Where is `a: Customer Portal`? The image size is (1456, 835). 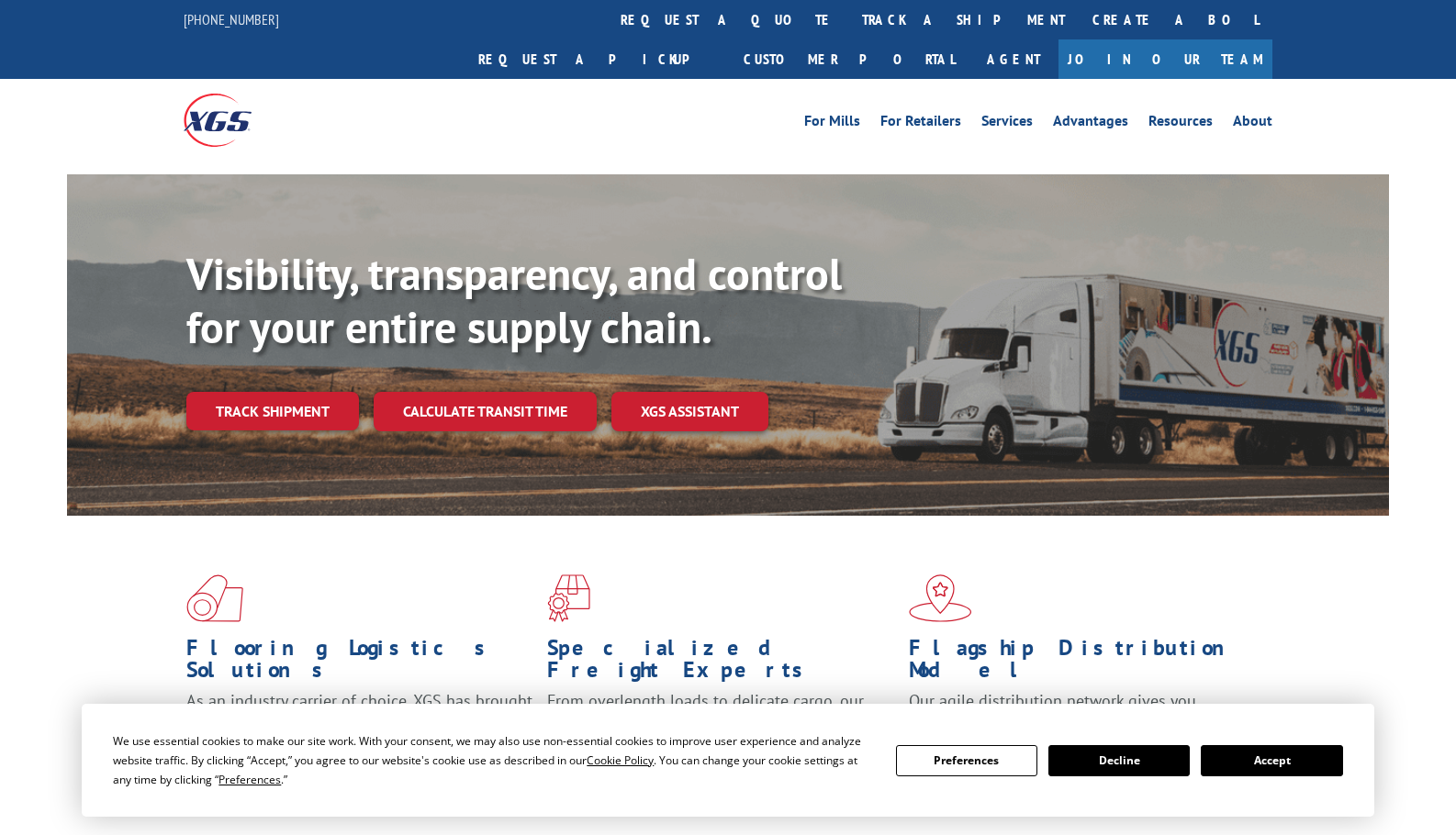
a: Customer Portal is located at coordinates (849, 59).